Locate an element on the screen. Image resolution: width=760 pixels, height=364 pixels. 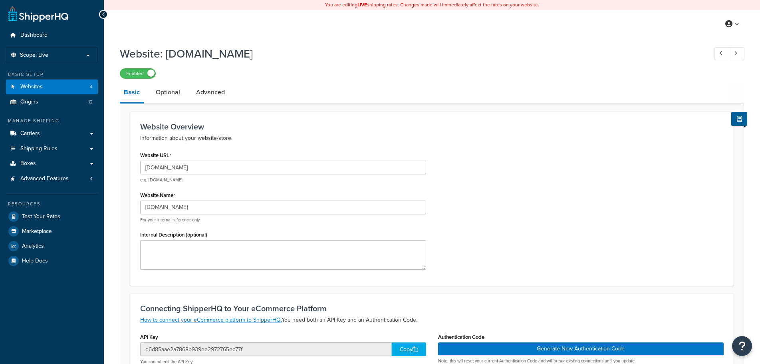
a: Help Docs is located at coordinates (52, 261).